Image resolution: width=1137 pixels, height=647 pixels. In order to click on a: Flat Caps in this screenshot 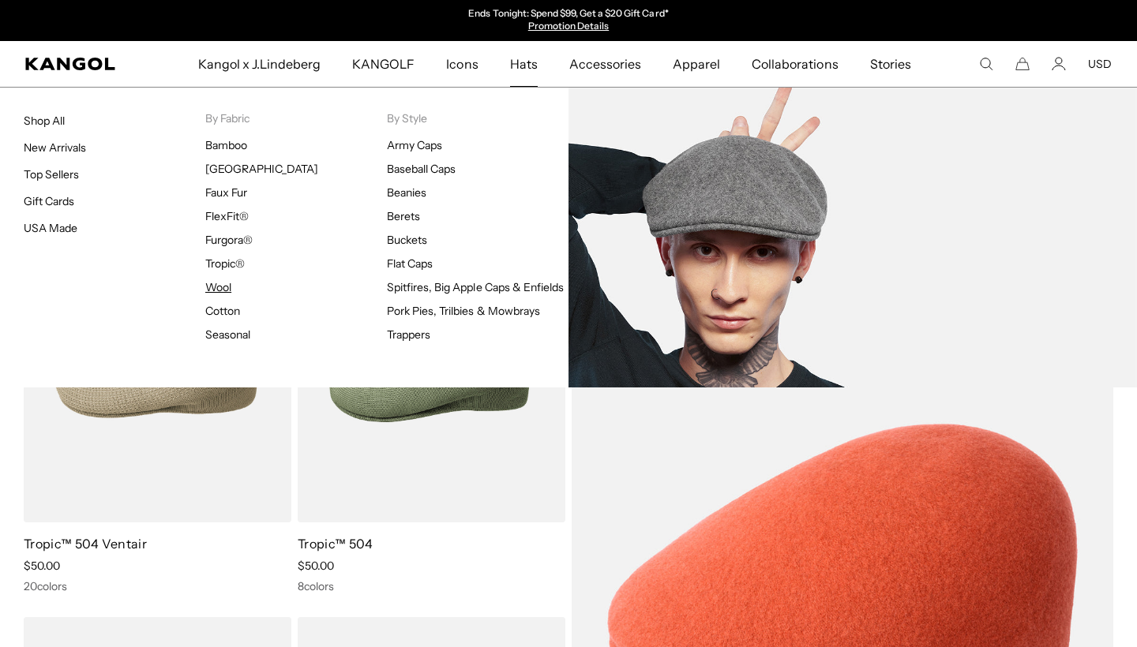, I will do `click(410, 264)`.